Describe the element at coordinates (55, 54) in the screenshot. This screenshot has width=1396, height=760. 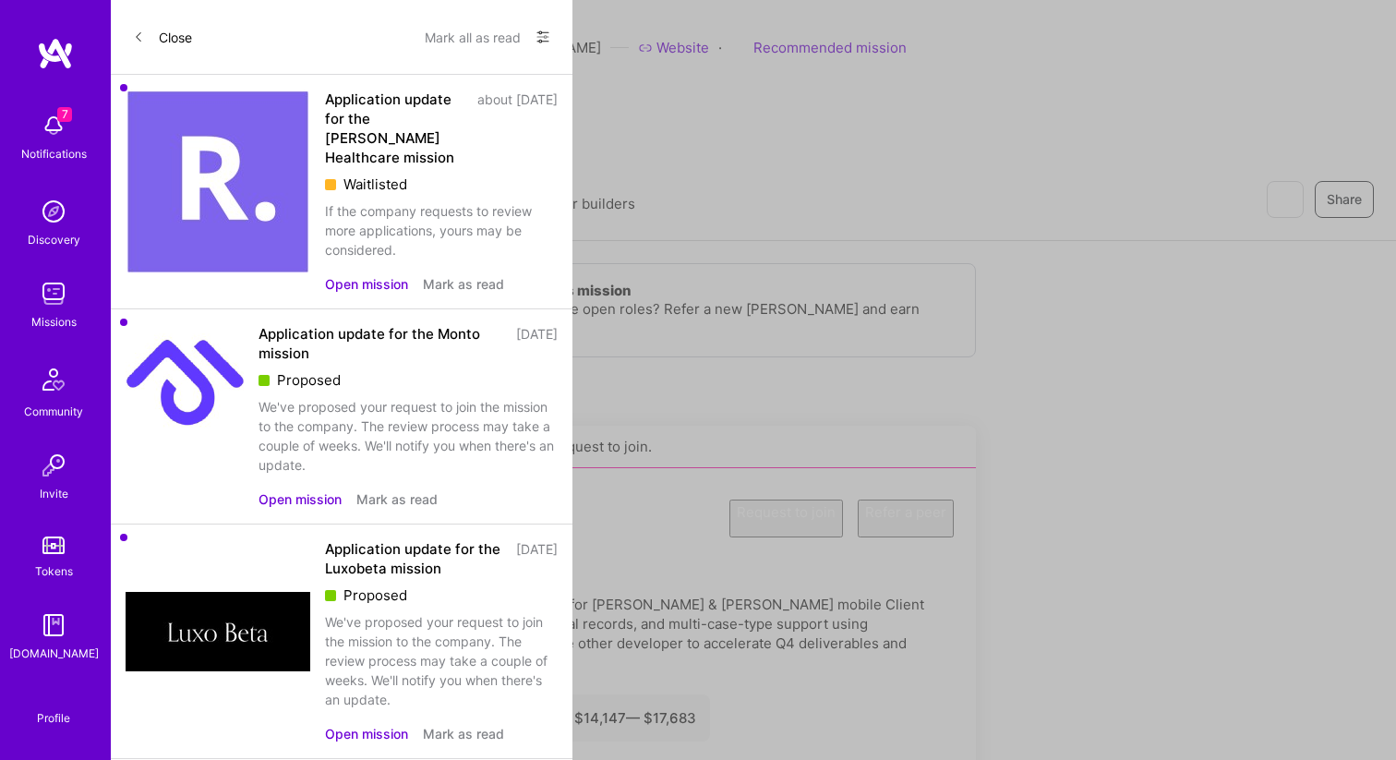
I see `img: logo` at that location.